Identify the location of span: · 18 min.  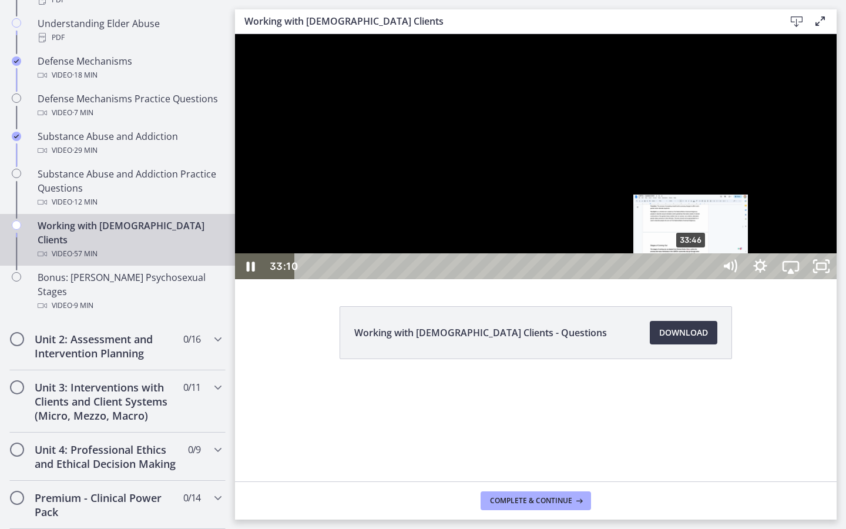
(85, 75).